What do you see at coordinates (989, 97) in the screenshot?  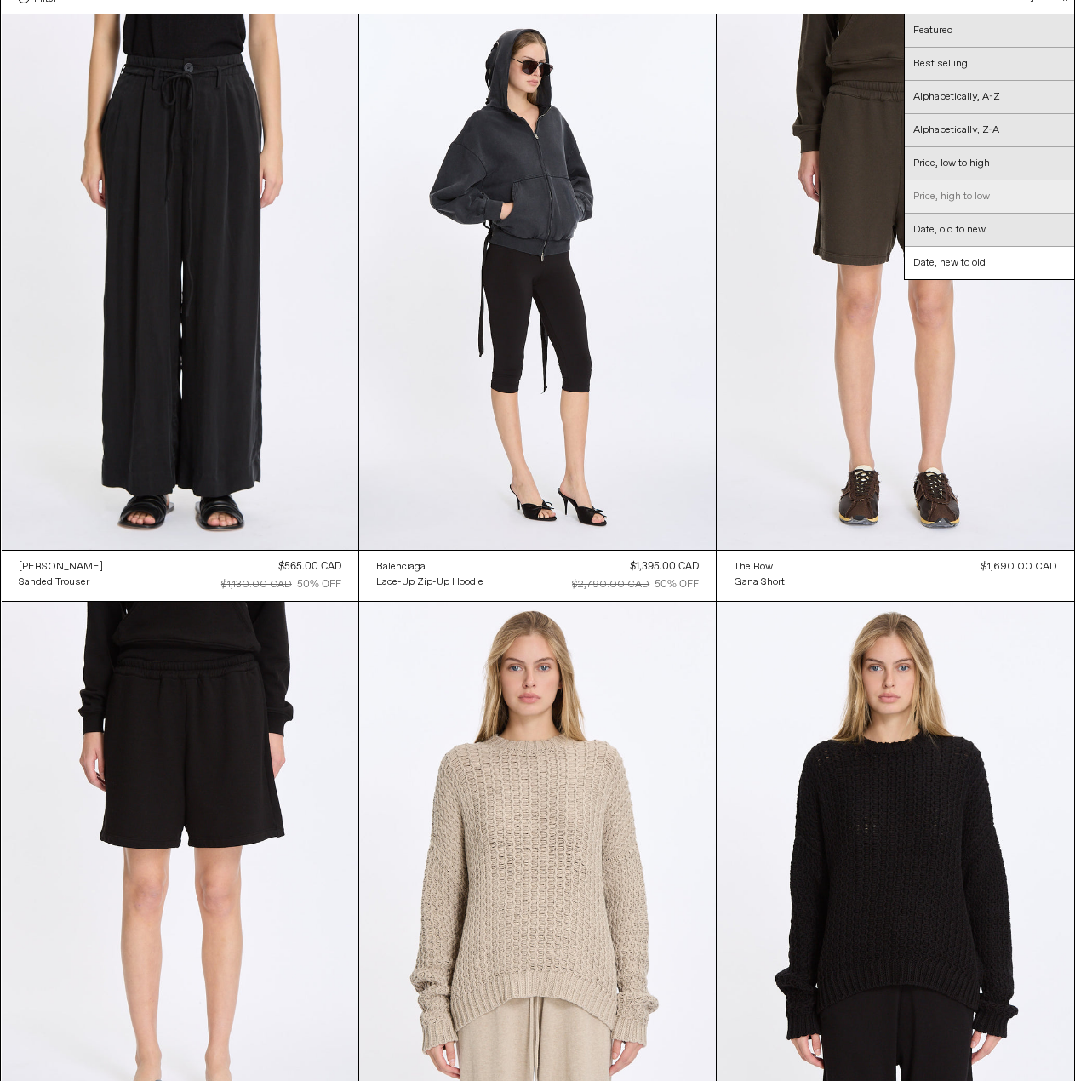 I see `a: Alphabetically, A-Z` at bounding box center [989, 97].